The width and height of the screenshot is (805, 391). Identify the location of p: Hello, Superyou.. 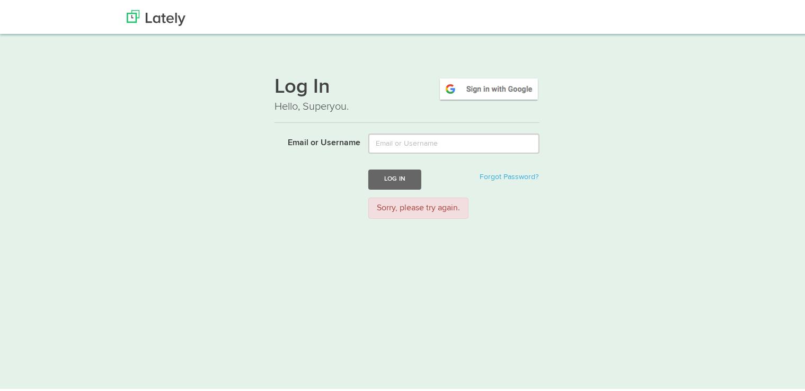
(407, 104).